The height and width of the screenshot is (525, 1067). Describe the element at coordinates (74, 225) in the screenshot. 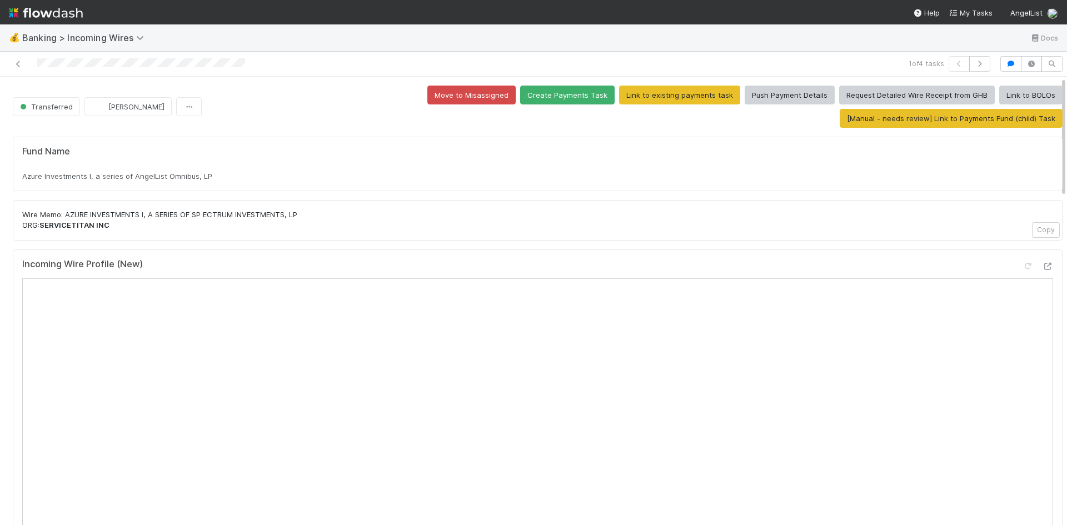

I see `strong: SERVICETITAN INC` at that location.